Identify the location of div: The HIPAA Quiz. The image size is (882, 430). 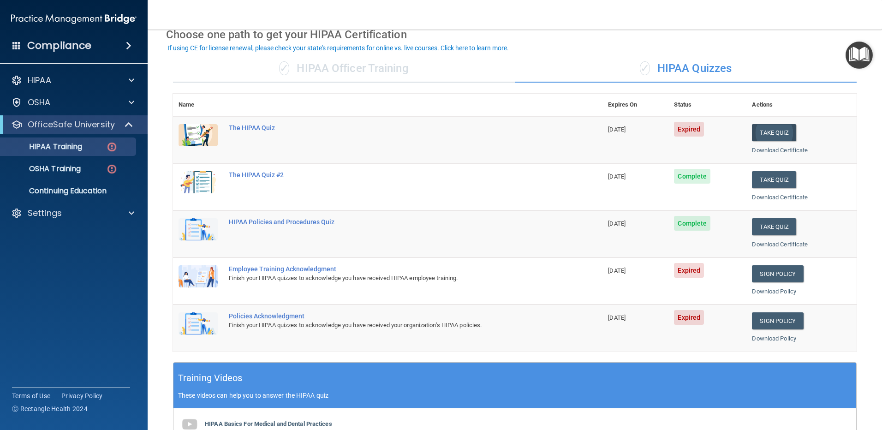
(392, 128).